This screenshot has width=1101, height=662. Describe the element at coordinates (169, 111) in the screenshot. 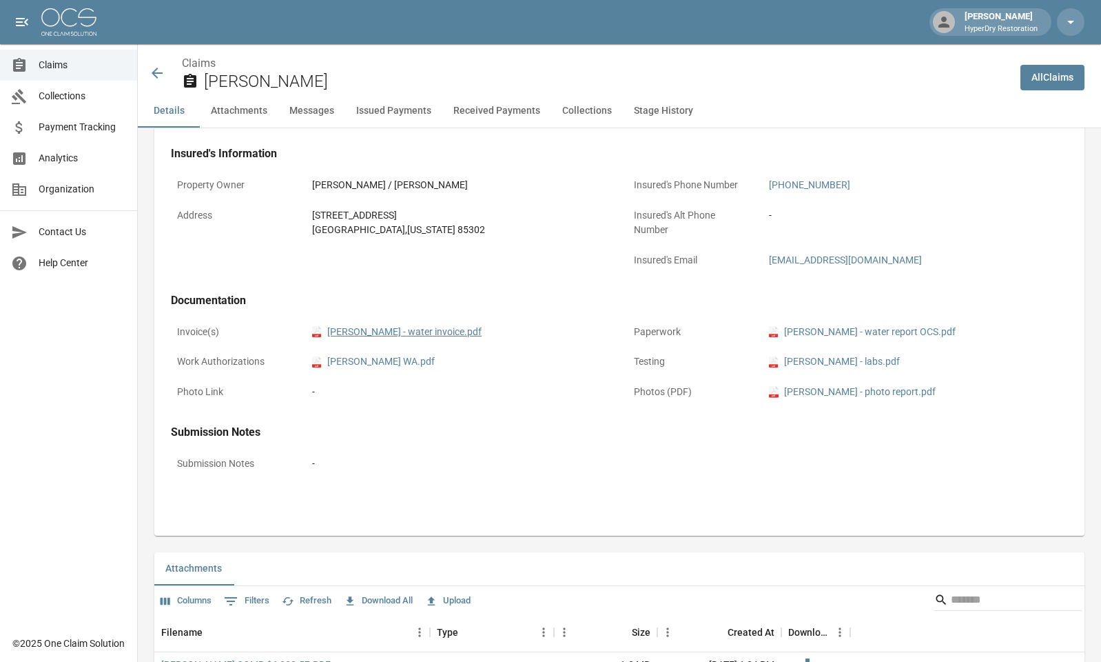

I see `button: Details` at that location.